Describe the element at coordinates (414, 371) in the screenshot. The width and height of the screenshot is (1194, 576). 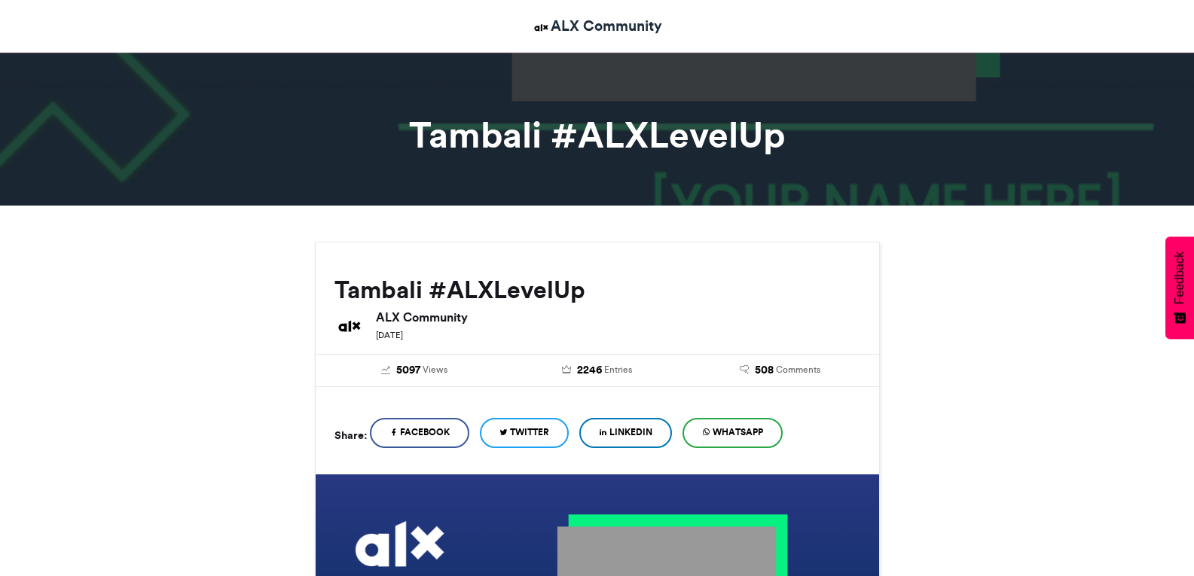
I see `a: 5097 Views` at that location.